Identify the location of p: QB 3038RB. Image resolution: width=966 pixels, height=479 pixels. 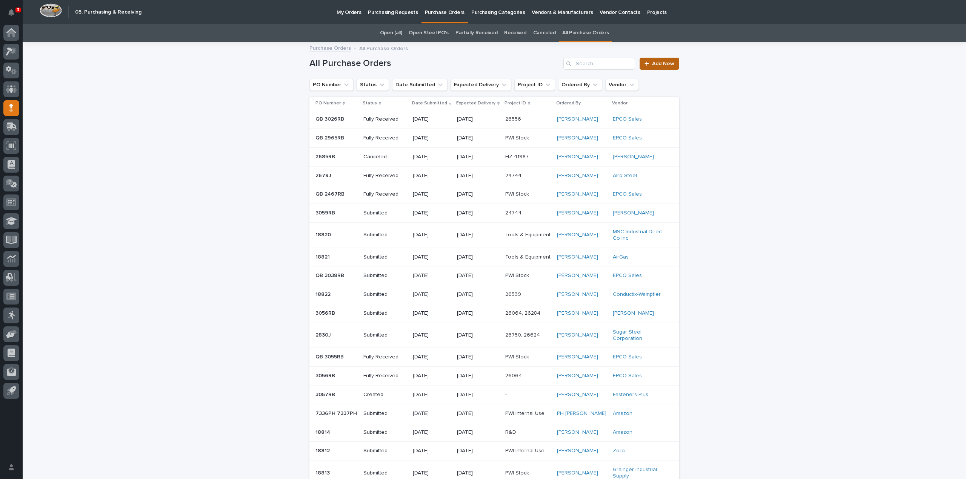
(330, 275).